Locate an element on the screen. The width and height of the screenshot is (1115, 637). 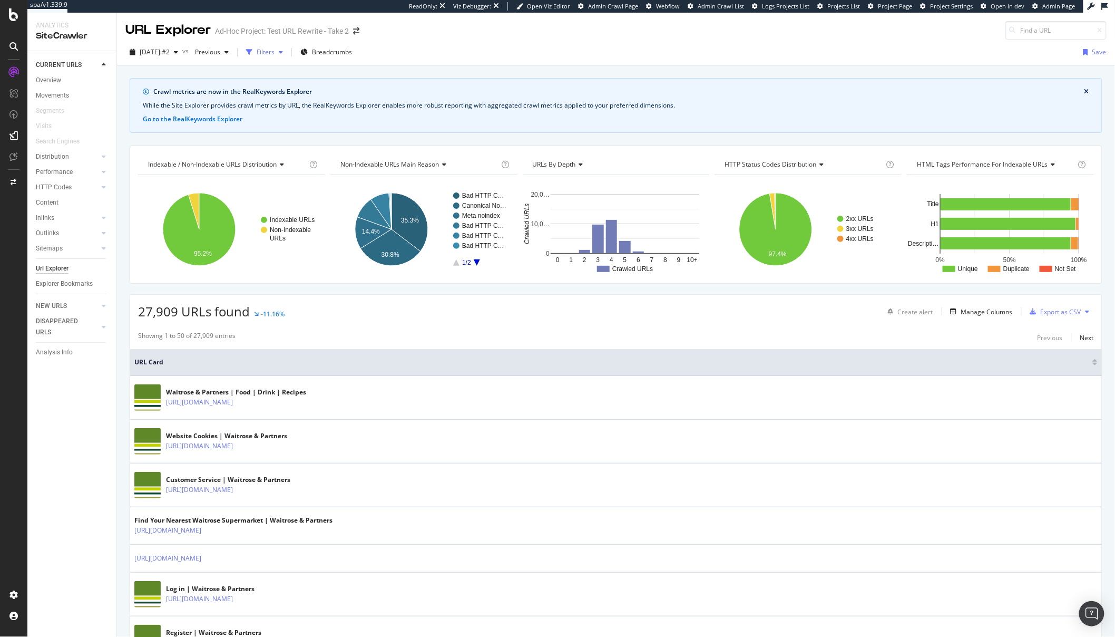
text: 0 is located at coordinates (547, 253).